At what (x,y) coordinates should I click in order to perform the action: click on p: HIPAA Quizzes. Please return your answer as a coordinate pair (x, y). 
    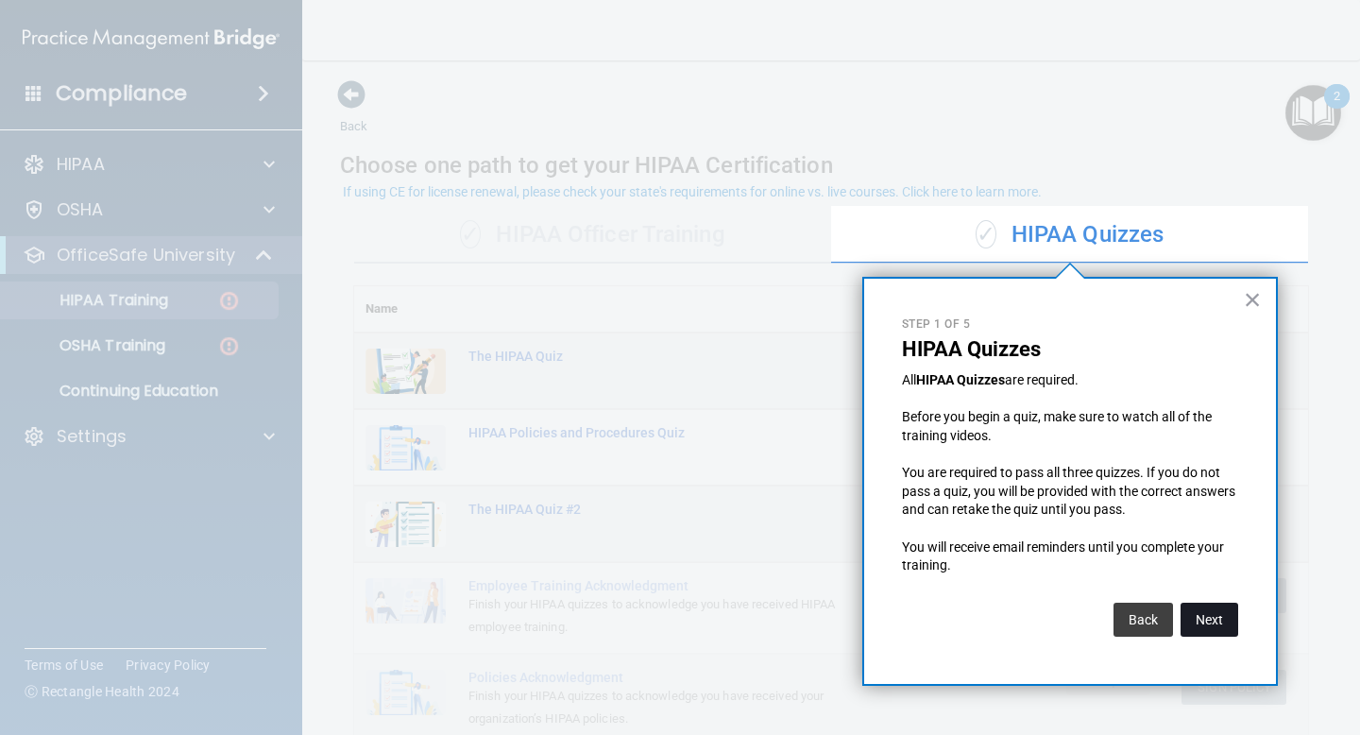
    Looking at the image, I should click on (1070, 349).